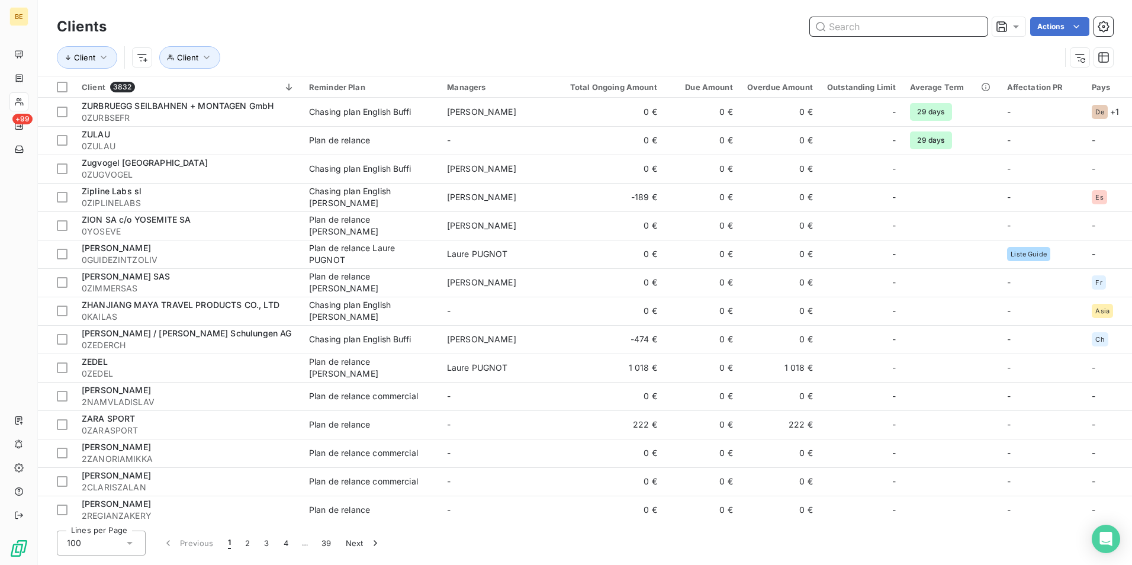 The image size is (1132, 565). What do you see at coordinates (74, 543) in the screenshot?
I see `span: 100` at bounding box center [74, 543].